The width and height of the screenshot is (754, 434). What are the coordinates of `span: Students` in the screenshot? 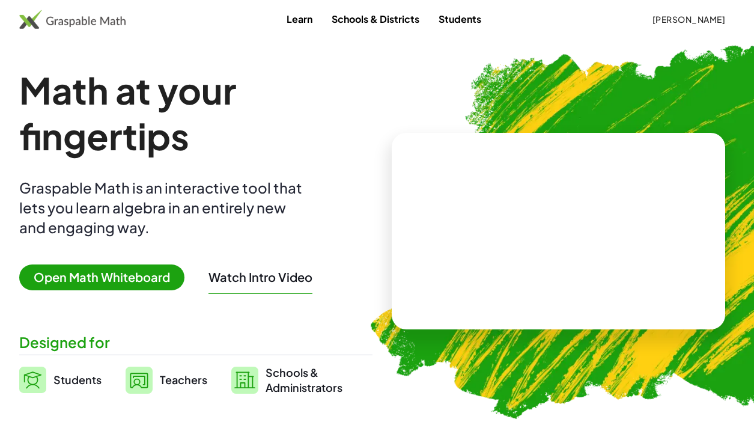 It's located at (77, 379).